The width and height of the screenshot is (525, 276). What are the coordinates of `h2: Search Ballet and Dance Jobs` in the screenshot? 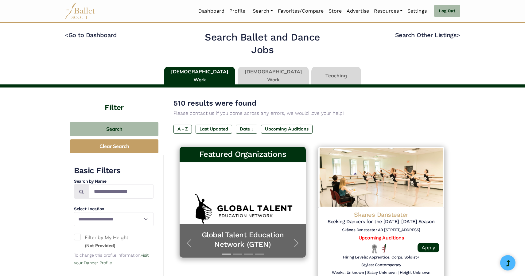 It's located at (263, 44).